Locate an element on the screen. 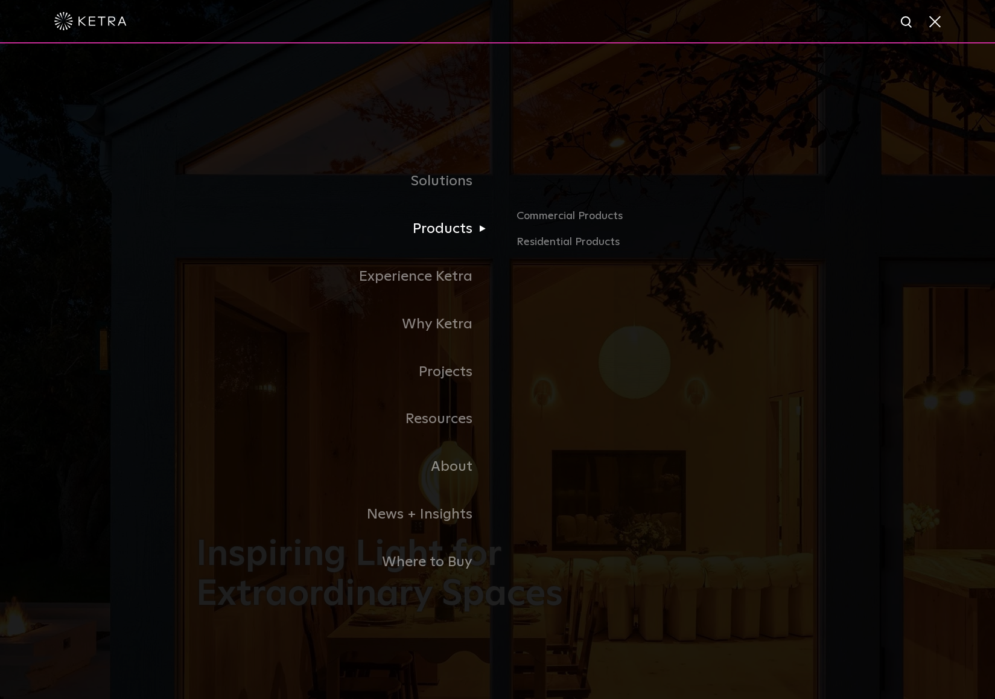  a: Commercial Products is located at coordinates (658, 220).